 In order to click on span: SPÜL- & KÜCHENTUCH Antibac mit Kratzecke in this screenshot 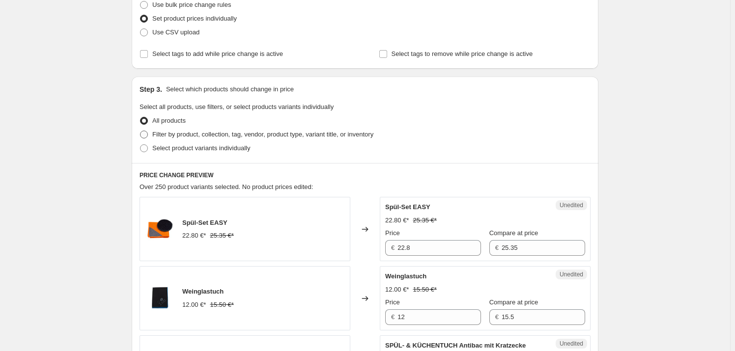, I will do `click(455, 345)`.